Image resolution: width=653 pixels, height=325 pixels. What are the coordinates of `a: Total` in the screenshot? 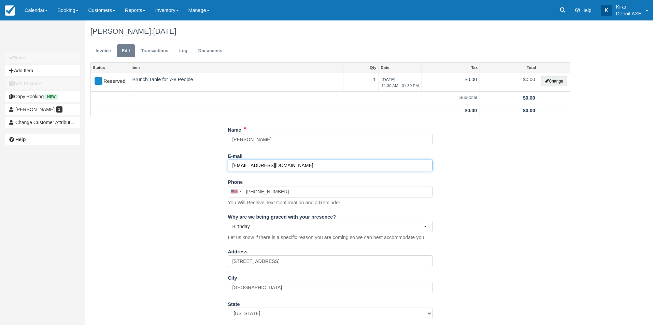 It's located at (509, 68).